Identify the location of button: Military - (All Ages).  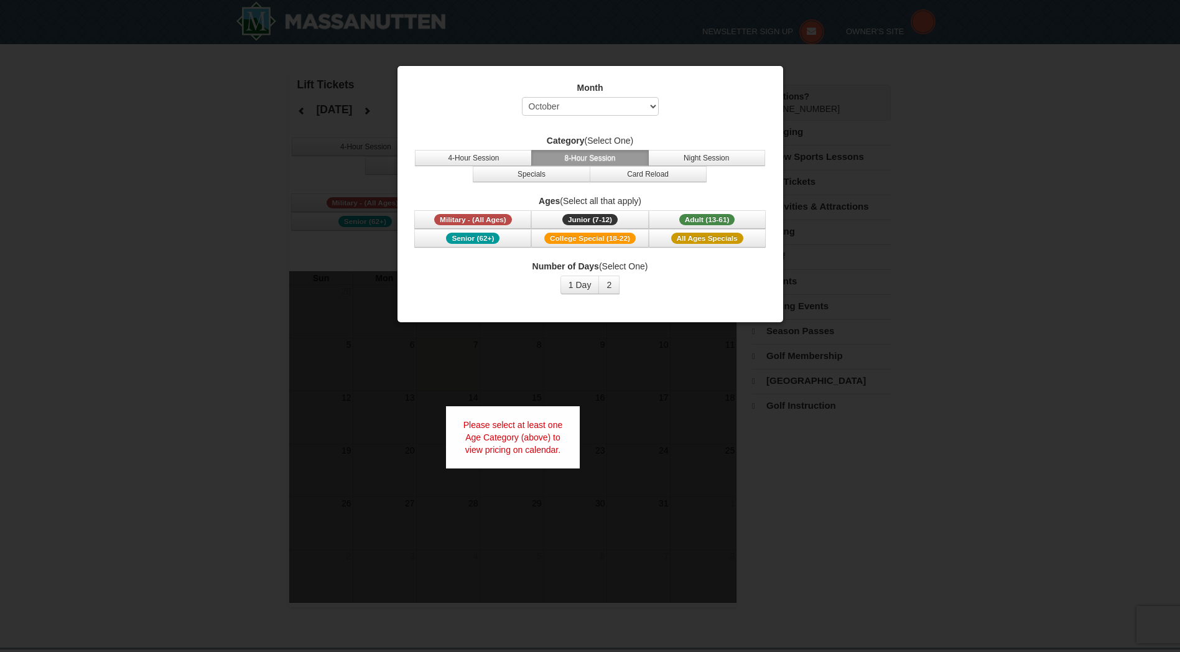
(473, 220).